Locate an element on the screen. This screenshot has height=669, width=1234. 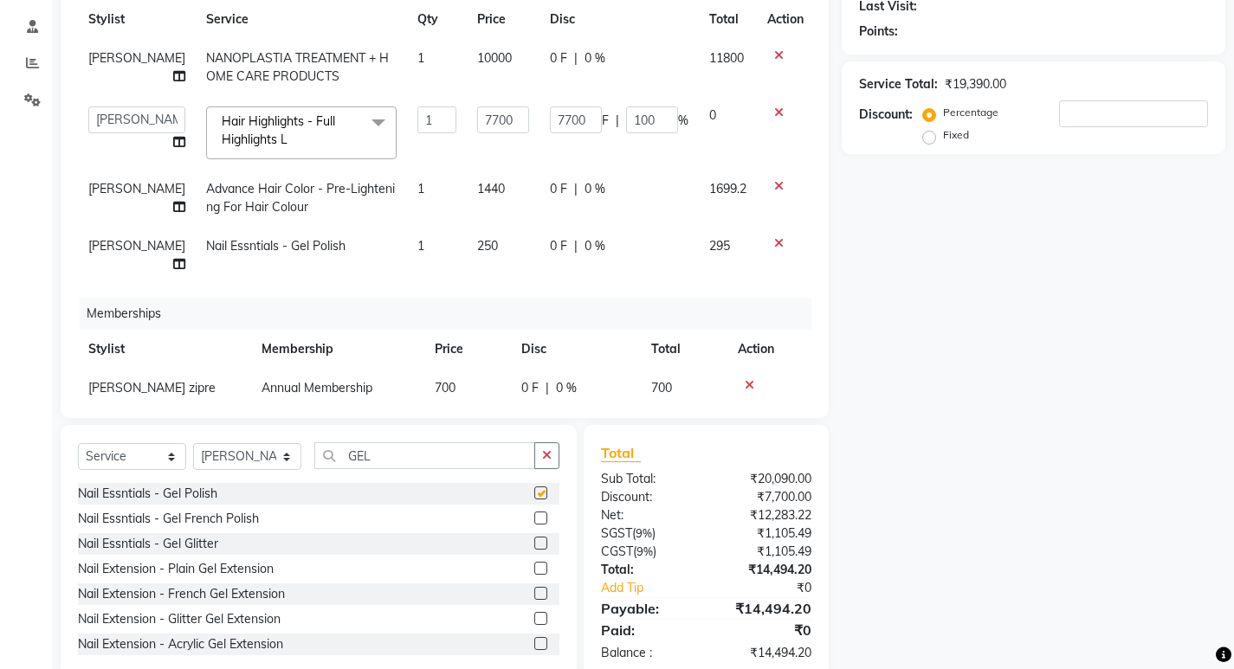
th: Disc is located at coordinates (576, 349).